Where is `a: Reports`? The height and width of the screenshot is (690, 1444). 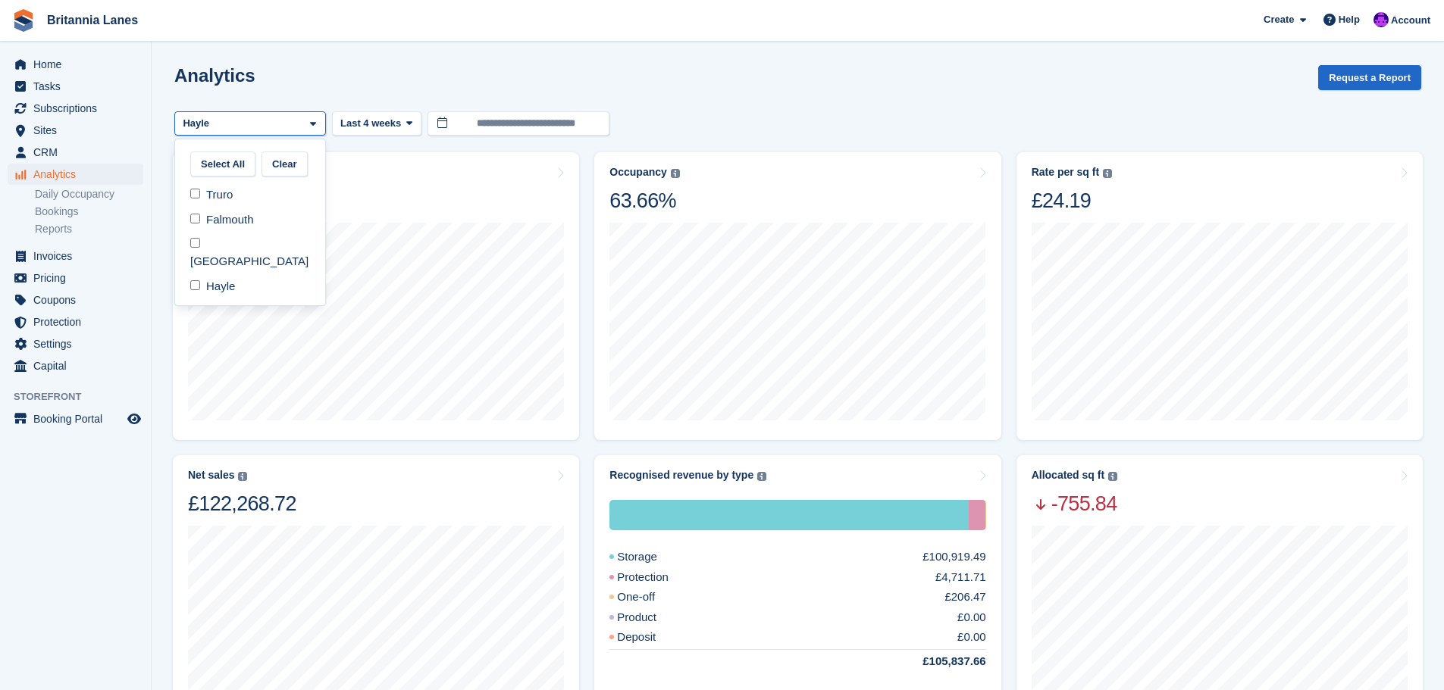
a: Reports is located at coordinates (89, 229).